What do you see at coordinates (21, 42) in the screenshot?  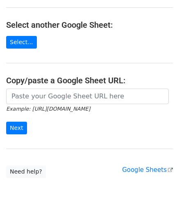 I see `a: Select...` at bounding box center [21, 42].